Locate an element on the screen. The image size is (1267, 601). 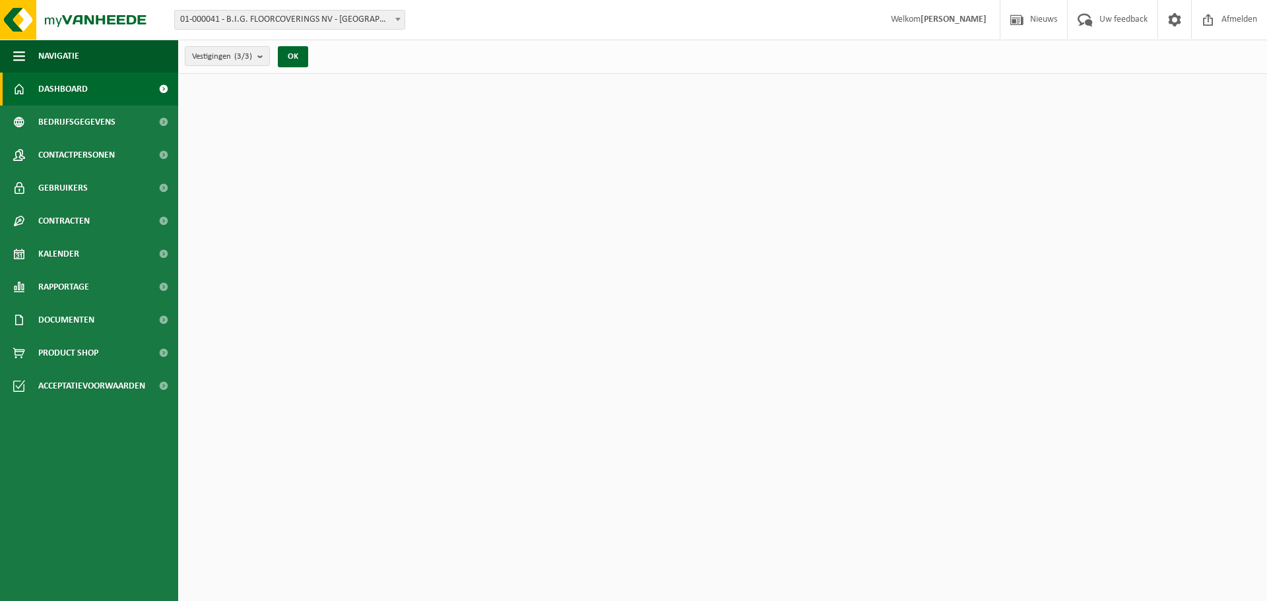
span: Dashboard is located at coordinates (63, 89).